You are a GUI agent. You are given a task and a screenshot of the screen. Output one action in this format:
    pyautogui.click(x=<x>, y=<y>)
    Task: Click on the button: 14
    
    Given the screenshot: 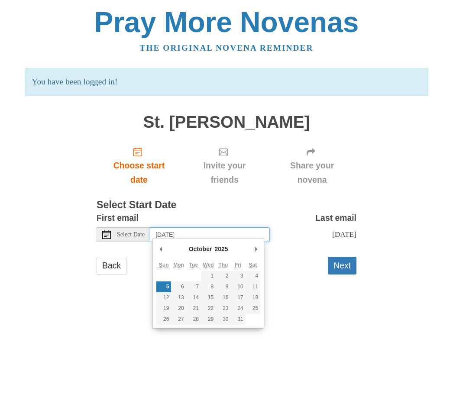 What is the action you would take?
    pyautogui.click(x=194, y=298)
    